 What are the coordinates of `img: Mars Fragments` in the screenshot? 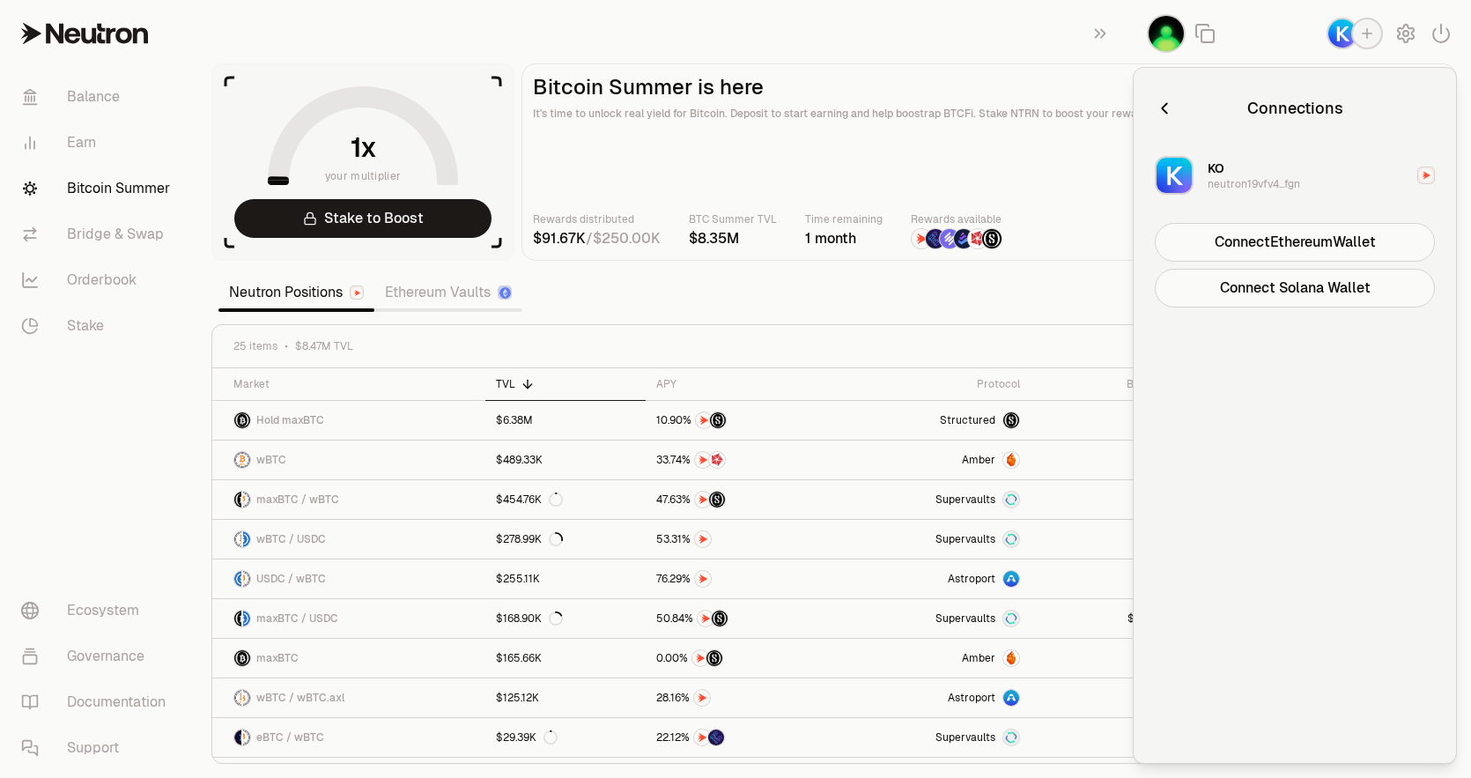 It's located at (717, 460).